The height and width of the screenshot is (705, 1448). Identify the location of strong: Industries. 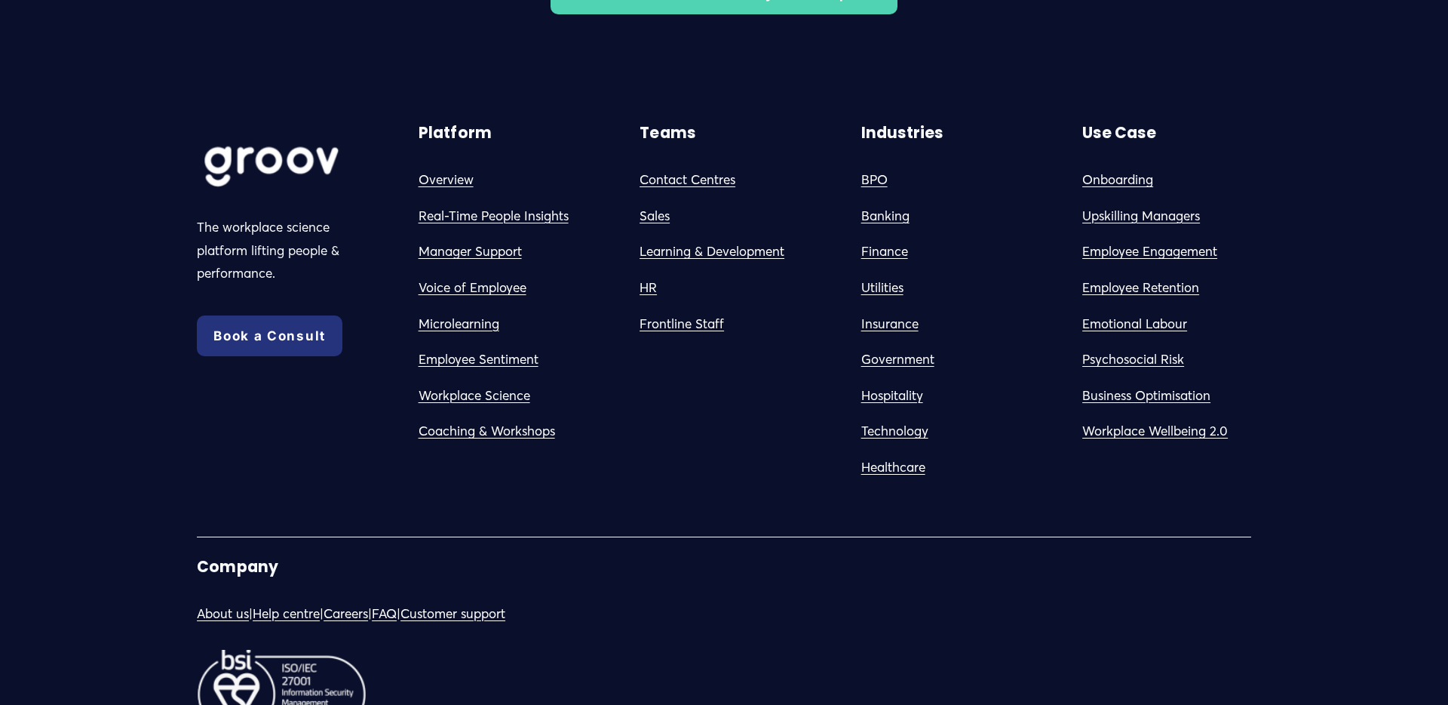
(902, 133).